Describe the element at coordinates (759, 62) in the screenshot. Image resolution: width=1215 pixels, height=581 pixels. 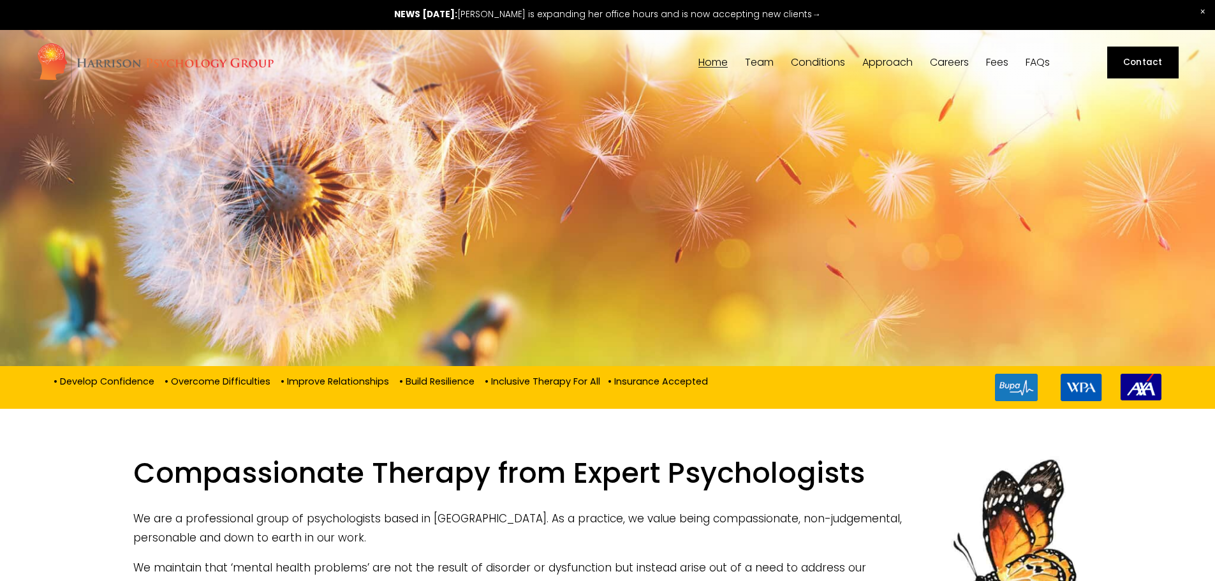
I see `span: Team` at that location.